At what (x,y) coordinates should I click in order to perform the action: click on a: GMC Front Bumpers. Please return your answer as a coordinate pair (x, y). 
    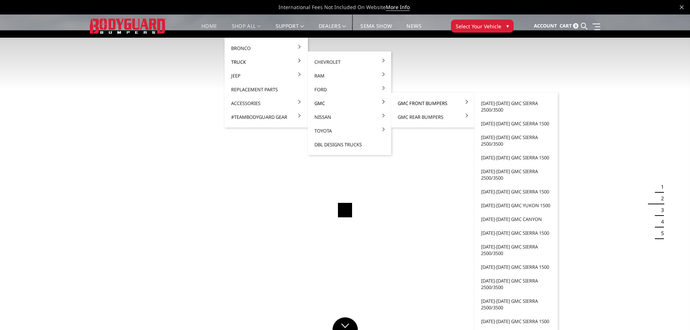
    Looking at the image, I should click on (433, 103).